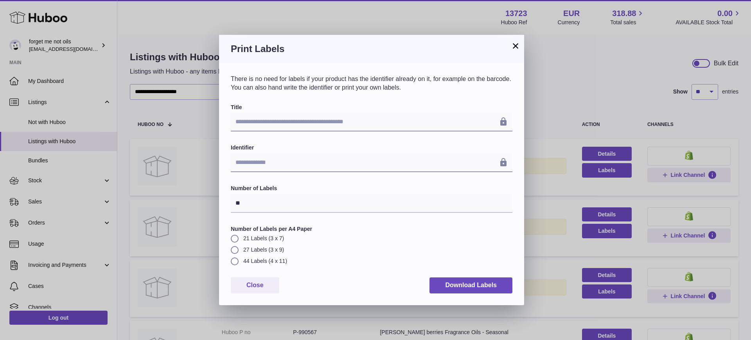  Describe the element at coordinates (372, 250) in the screenshot. I see `label: 27 Labels (3 x 9)` at that location.